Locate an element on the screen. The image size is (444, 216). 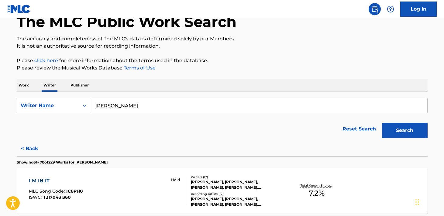
div: Drag is located at coordinates (417, 202).